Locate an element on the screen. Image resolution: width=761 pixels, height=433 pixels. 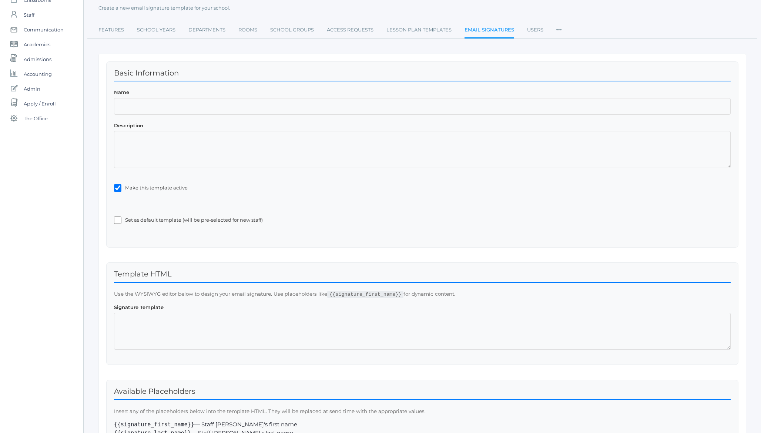
label: Description is located at coordinates (422, 126).